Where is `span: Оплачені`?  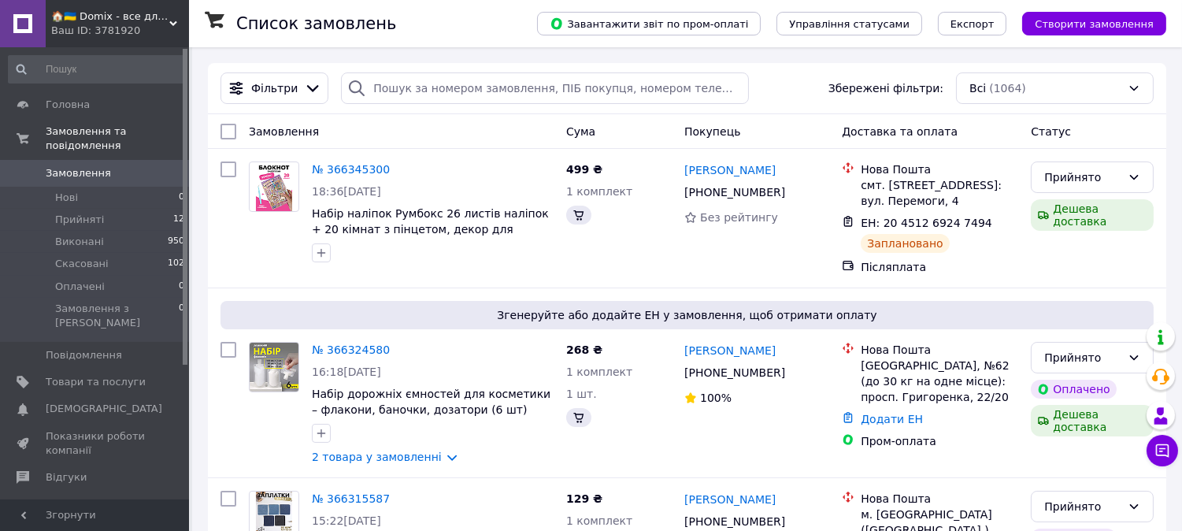
span: Оплачені is located at coordinates (80, 287).